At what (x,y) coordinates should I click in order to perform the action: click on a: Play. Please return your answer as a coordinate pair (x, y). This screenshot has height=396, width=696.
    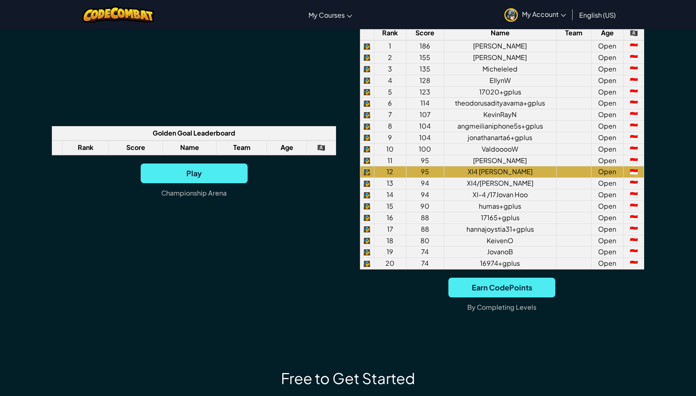
    Looking at the image, I should click on (194, 174).